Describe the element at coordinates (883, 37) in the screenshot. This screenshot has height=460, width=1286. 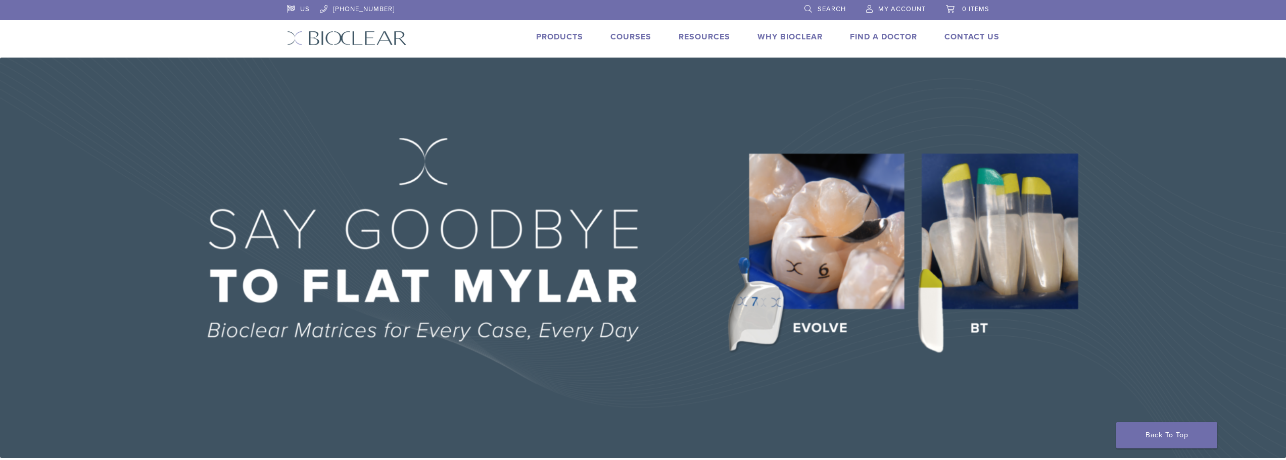
I see `a: Find A Doctor` at that location.